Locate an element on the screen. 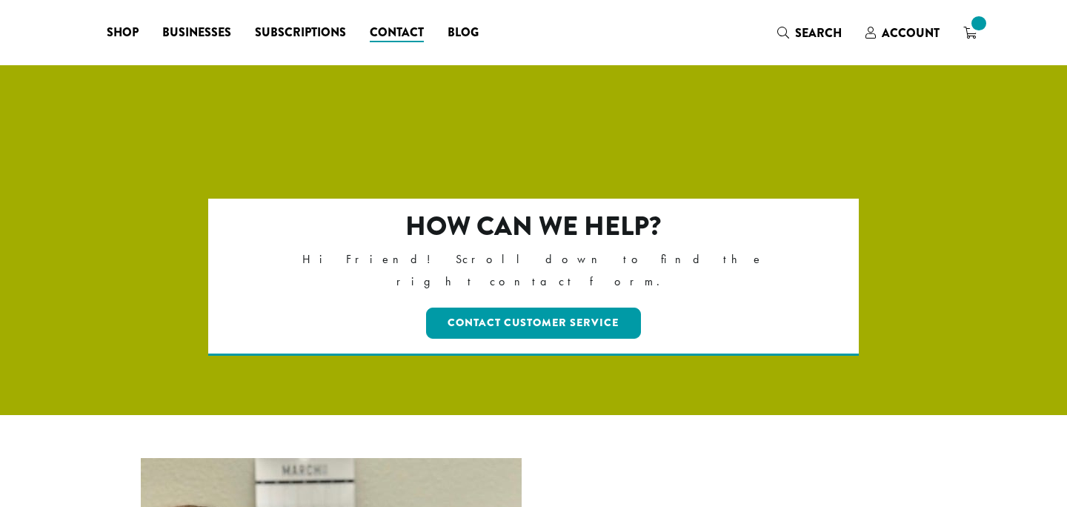 This screenshot has width=1067, height=507. span: Subscriptions is located at coordinates (300, 33).